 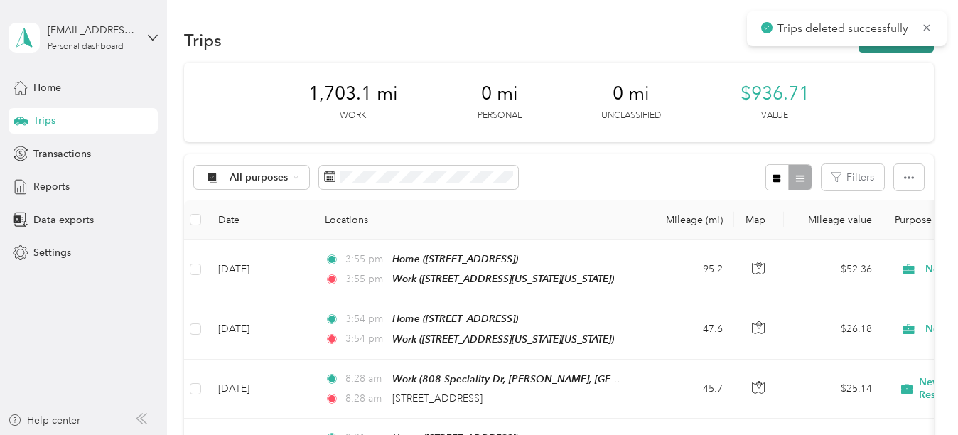 What do you see at coordinates (833, 389) in the screenshot?
I see `td: $25.14` at bounding box center [833, 389].